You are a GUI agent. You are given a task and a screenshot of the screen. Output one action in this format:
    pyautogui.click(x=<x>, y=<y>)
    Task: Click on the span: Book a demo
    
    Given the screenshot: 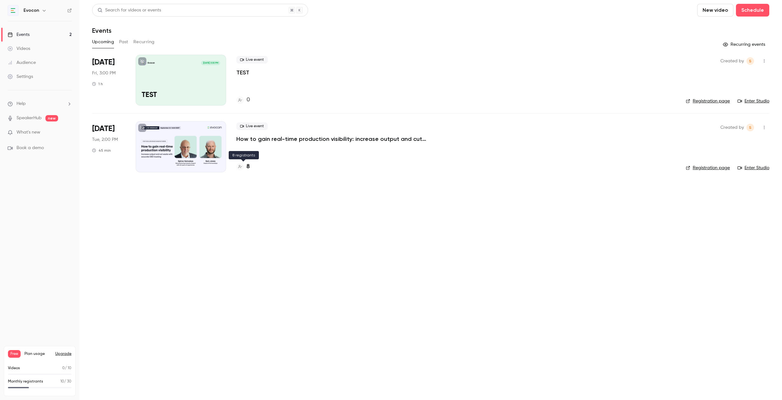 What is the action you would take?
    pyautogui.click(x=30, y=148)
    